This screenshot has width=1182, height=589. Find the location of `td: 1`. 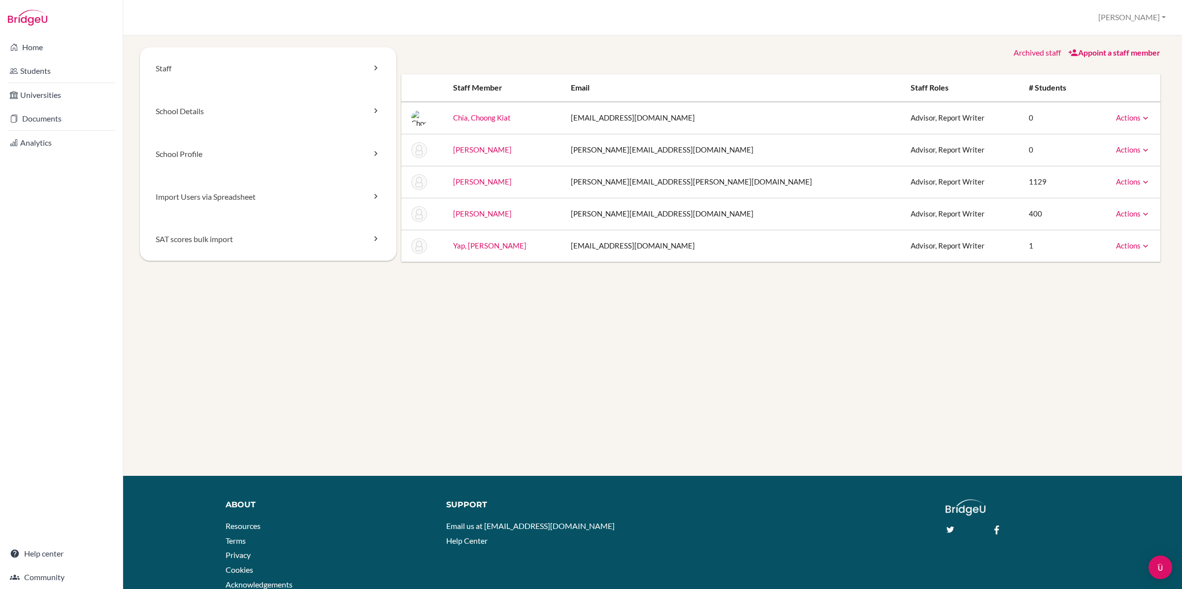

td: 1 is located at coordinates (1056, 246).